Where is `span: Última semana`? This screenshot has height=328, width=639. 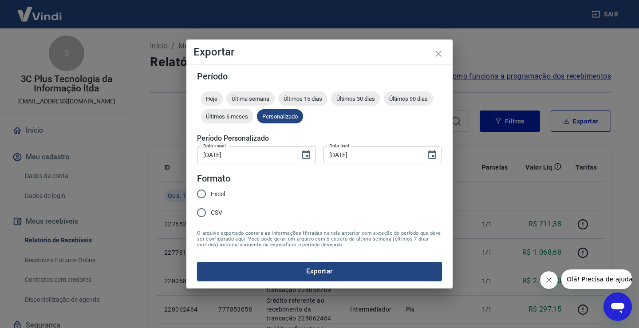 span: Última semana is located at coordinates (250, 99).